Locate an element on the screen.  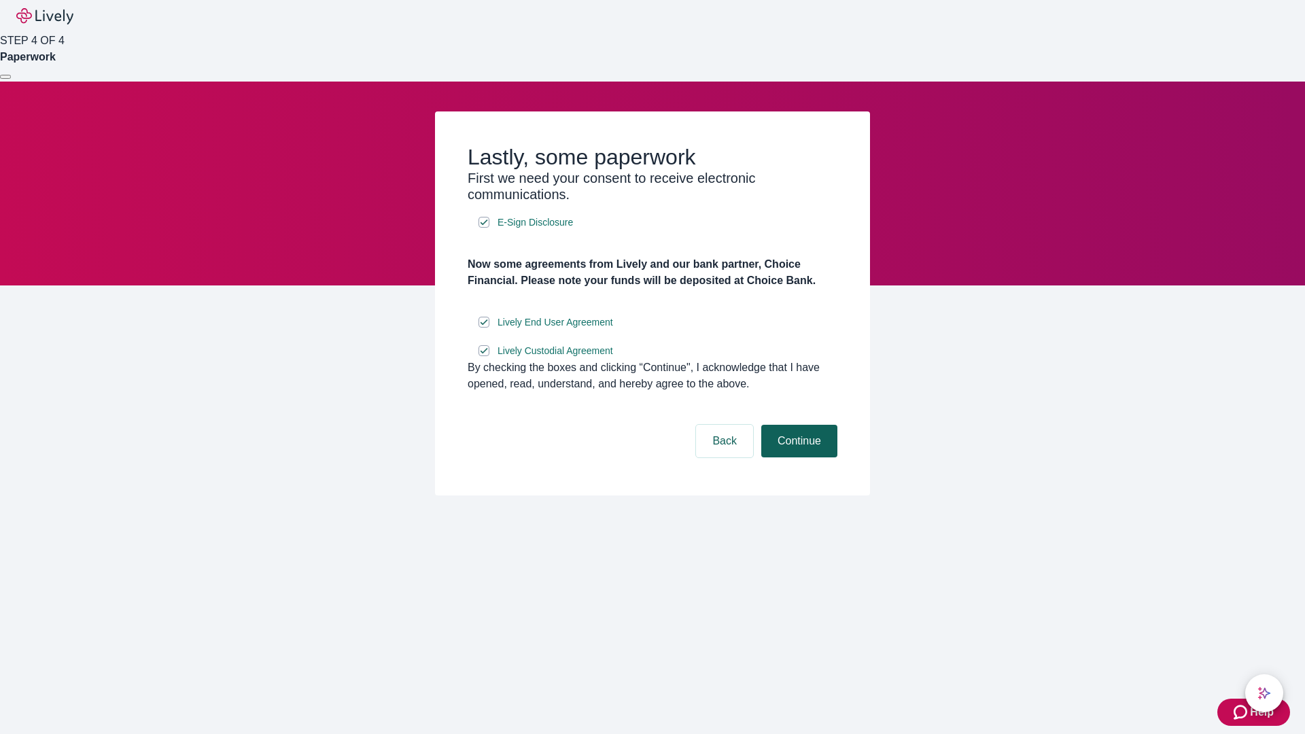
span: Lively Custodial Agreement is located at coordinates (555, 351).